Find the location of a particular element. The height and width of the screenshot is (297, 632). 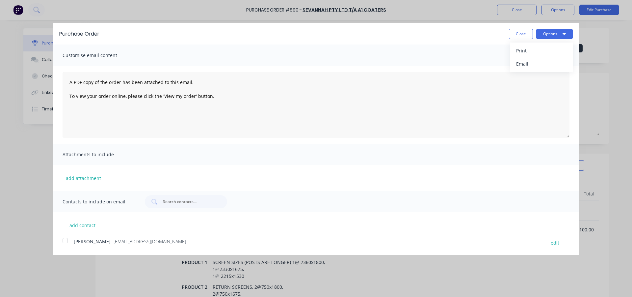

input: Search contacts... is located at coordinates (190, 201).